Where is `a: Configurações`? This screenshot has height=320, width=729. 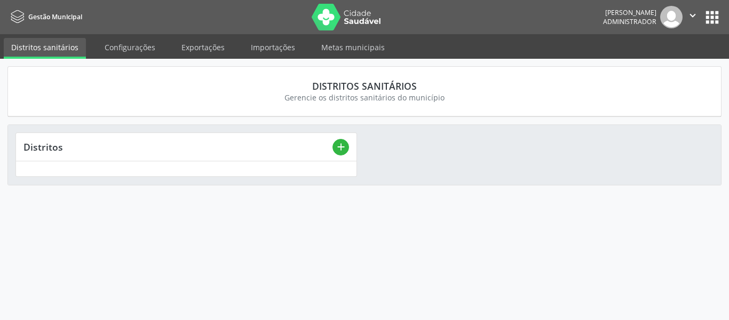 a: Configurações is located at coordinates (130, 47).